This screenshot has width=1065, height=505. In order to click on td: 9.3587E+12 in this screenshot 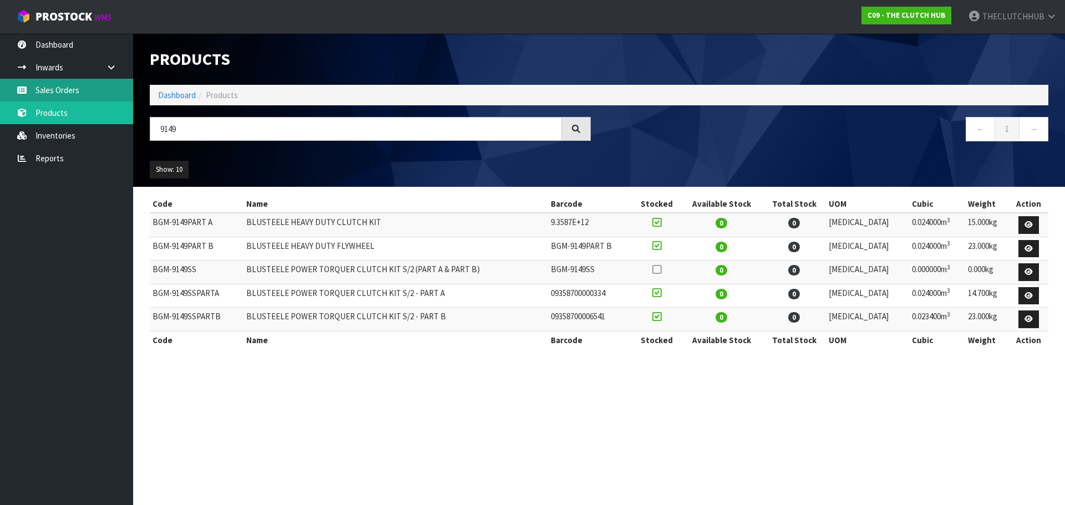, I will do `click(590, 225)`.